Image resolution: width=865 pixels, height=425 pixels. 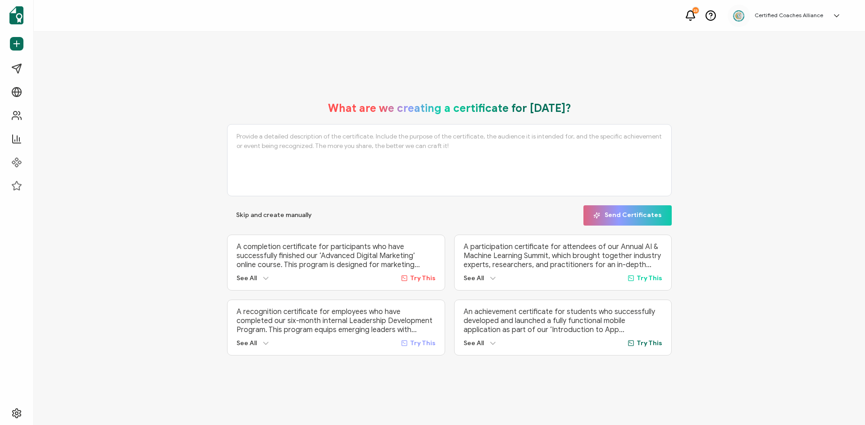 I want to click on div: 23, so click(x=696, y=10).